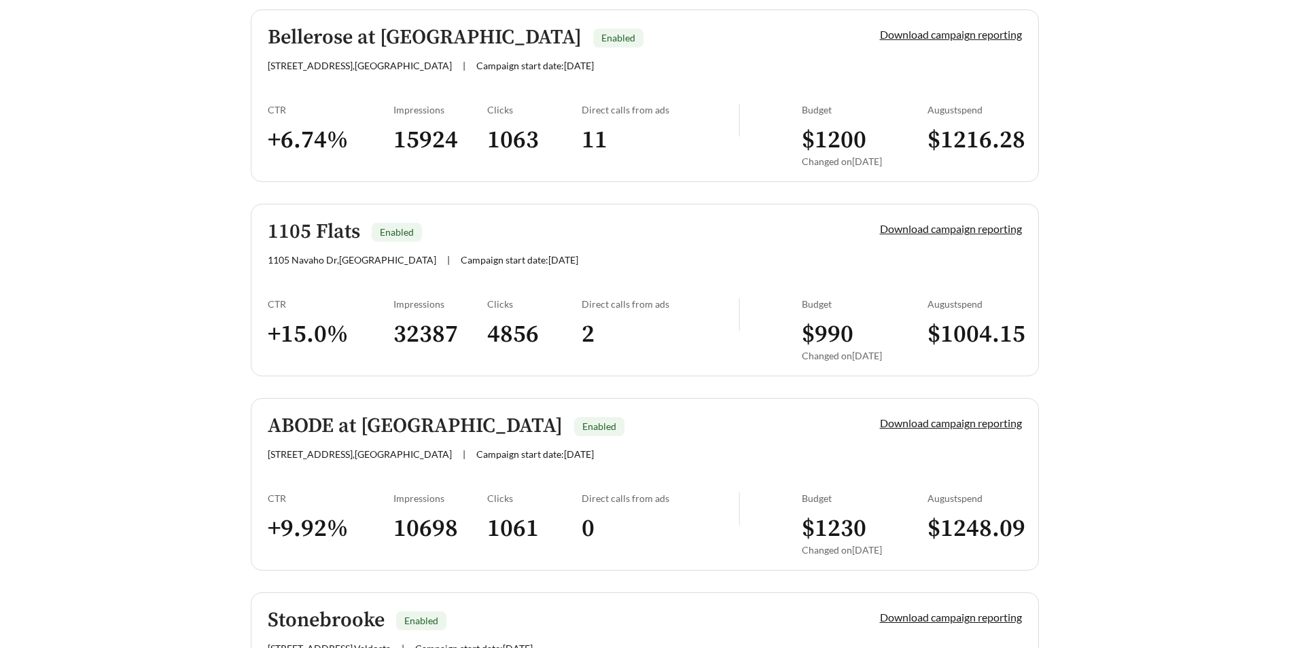 This screenshot has width=1289, height=648. I want to click on h5: 1105 Flats, so click(314, 232).